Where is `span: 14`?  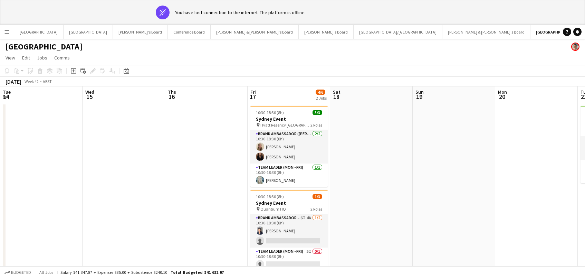 span: 14 is located at coordinates (6, 96).